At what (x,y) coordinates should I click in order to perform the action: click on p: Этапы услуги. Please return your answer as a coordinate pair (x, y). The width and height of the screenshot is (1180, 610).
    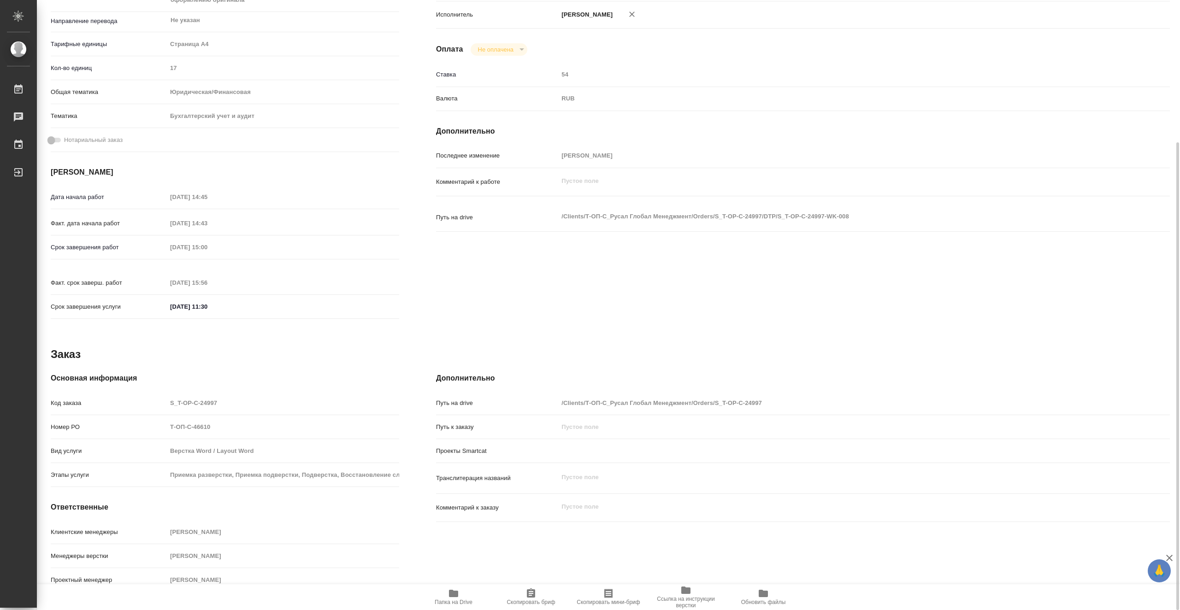
    Looking at the image, I should click on (109, 475).